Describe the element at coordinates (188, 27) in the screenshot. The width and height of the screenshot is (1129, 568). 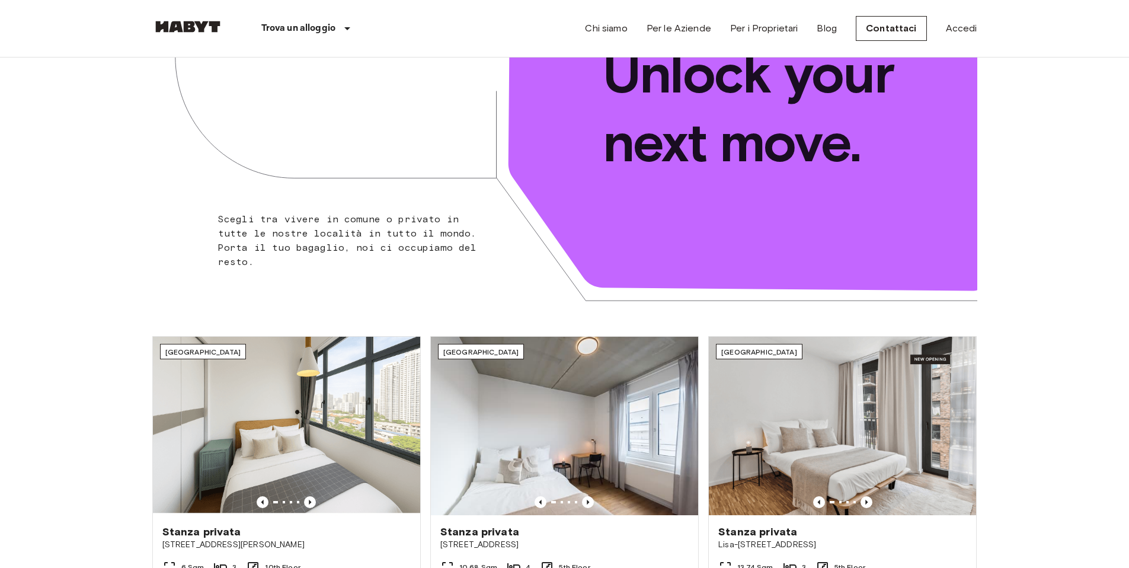
I see `img: Habyt` at that location.